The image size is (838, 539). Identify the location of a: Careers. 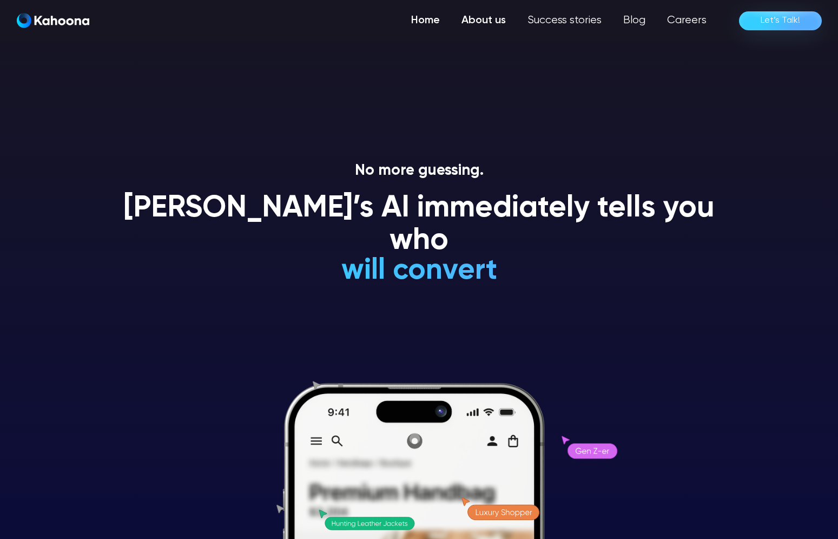
(687, 21).